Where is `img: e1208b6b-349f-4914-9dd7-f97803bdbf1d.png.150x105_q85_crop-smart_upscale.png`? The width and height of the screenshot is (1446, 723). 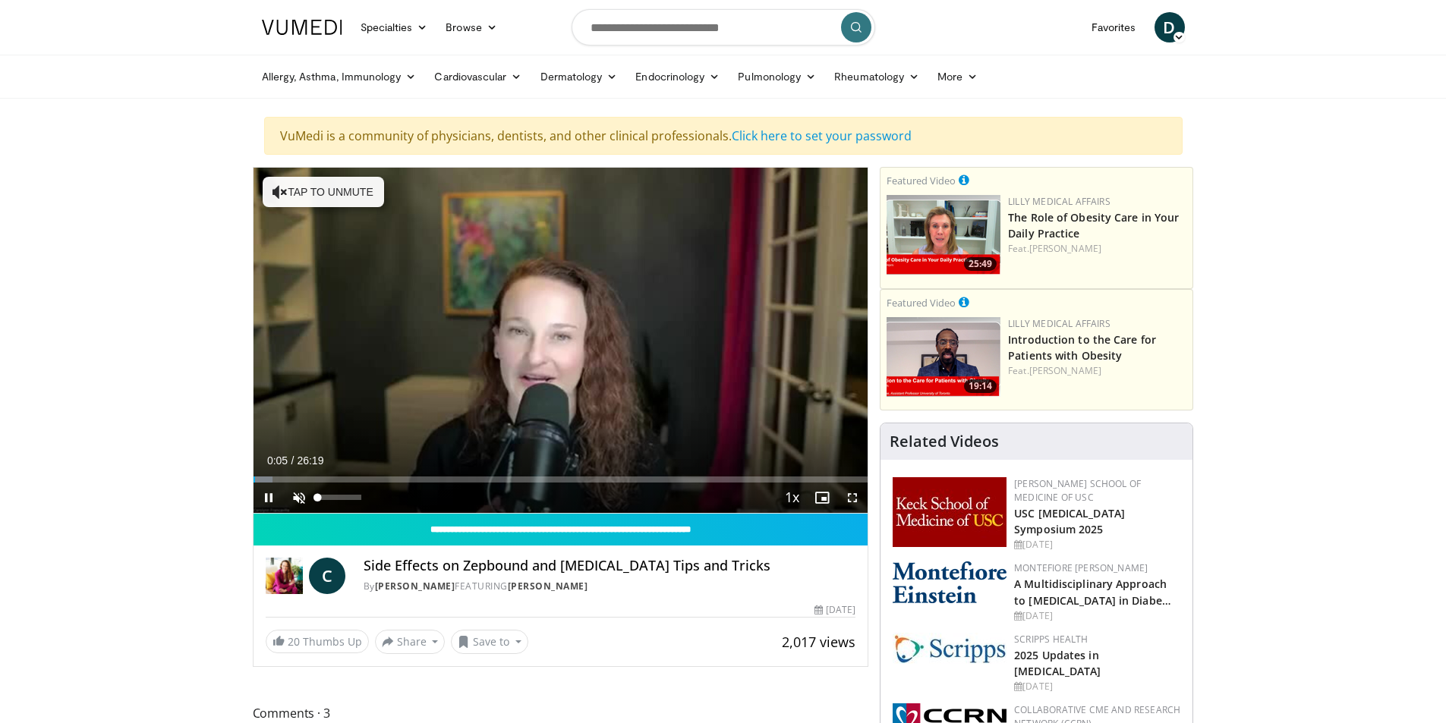
img: e1208b6b-349f-4914-9dd7-f97803bdbf1d.png.150x105_q85_crop-smart_upscale.png is located at coordinates (943, 235).